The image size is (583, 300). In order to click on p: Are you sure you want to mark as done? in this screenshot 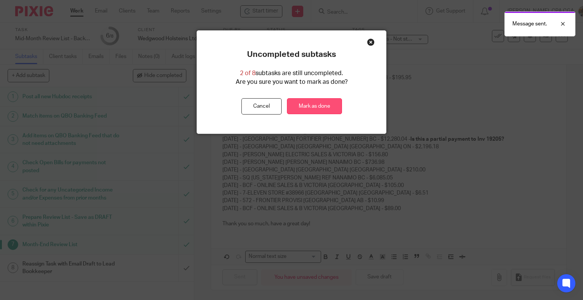, I will do `click(291, 82)`.